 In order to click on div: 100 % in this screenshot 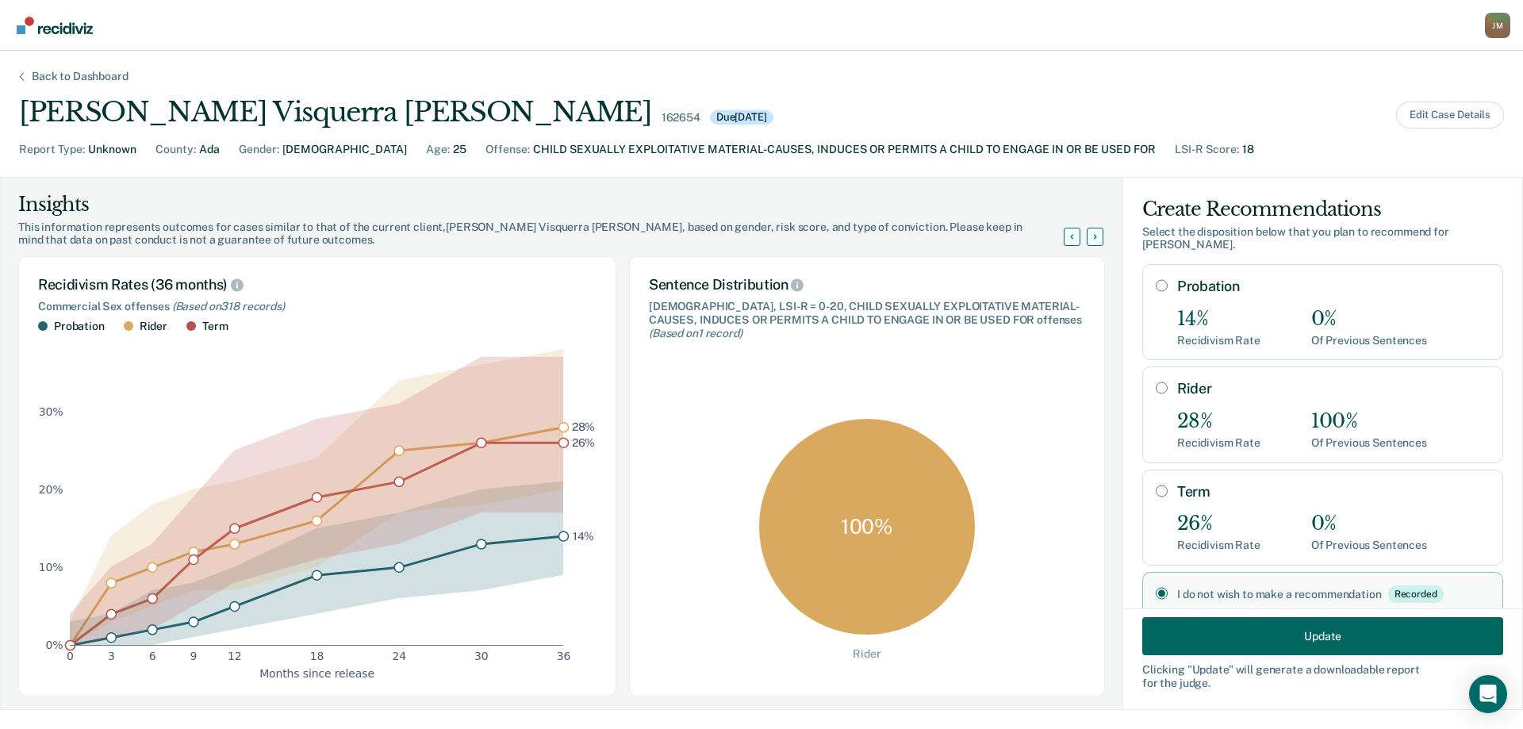, I will do `click(867, 527)`.